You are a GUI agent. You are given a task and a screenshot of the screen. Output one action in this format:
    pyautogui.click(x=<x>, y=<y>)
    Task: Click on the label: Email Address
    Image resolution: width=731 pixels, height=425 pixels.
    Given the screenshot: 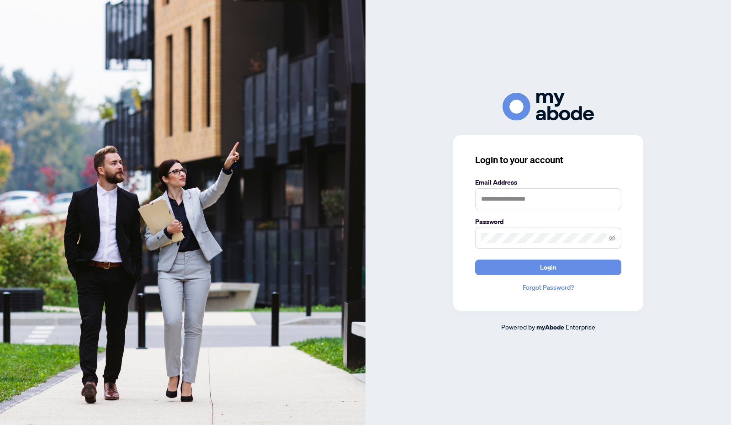 What is the action you would take?
    pyautogui.click(x=548, y=182)
    